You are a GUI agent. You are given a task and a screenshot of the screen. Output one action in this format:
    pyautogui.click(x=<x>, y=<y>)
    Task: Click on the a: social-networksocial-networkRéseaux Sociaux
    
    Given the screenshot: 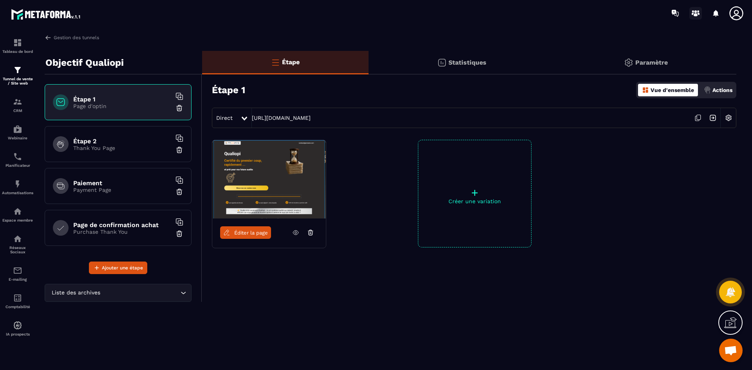 What is the action you would take?
    pyautogui.click(x=18, y=244)
    